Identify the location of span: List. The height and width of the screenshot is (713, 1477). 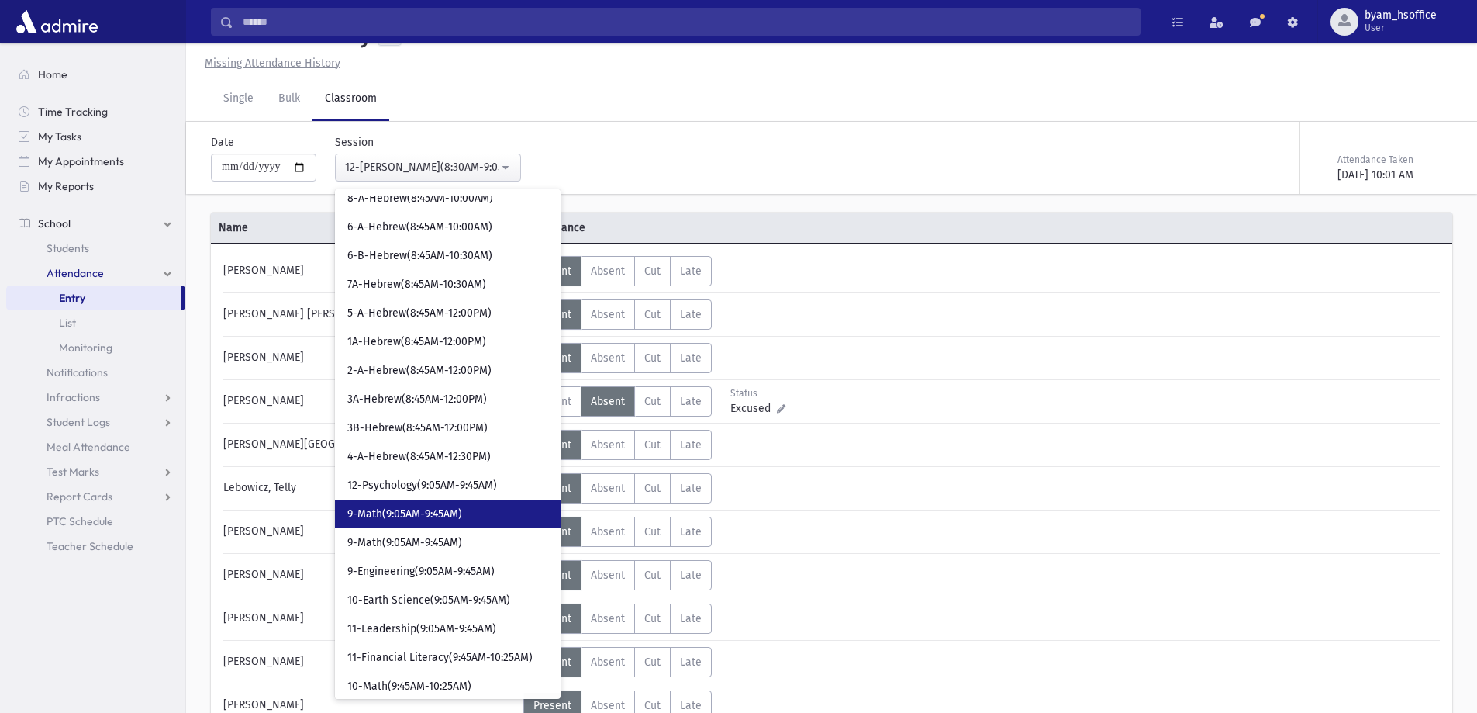
(67, 323).